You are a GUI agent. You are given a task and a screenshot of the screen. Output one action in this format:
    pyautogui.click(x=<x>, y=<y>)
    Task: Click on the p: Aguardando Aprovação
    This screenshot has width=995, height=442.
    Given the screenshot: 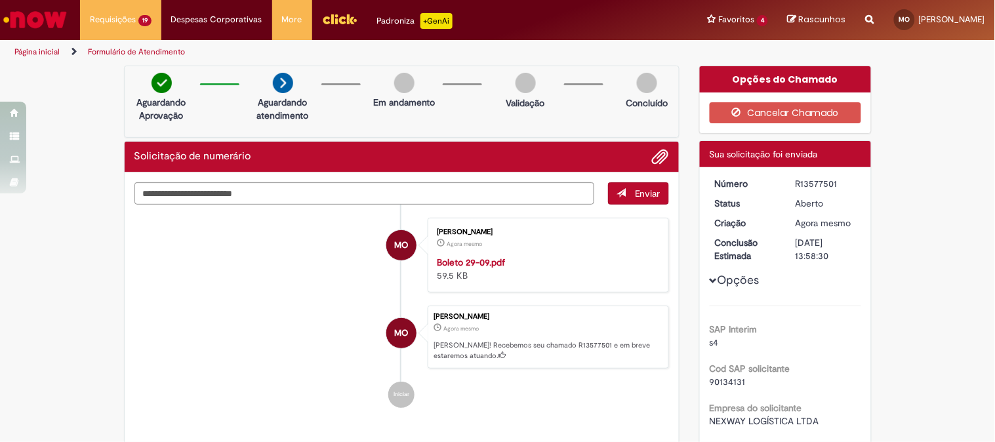 What is the action you would take?
    pyautogui.click(x=161, y=109)
    